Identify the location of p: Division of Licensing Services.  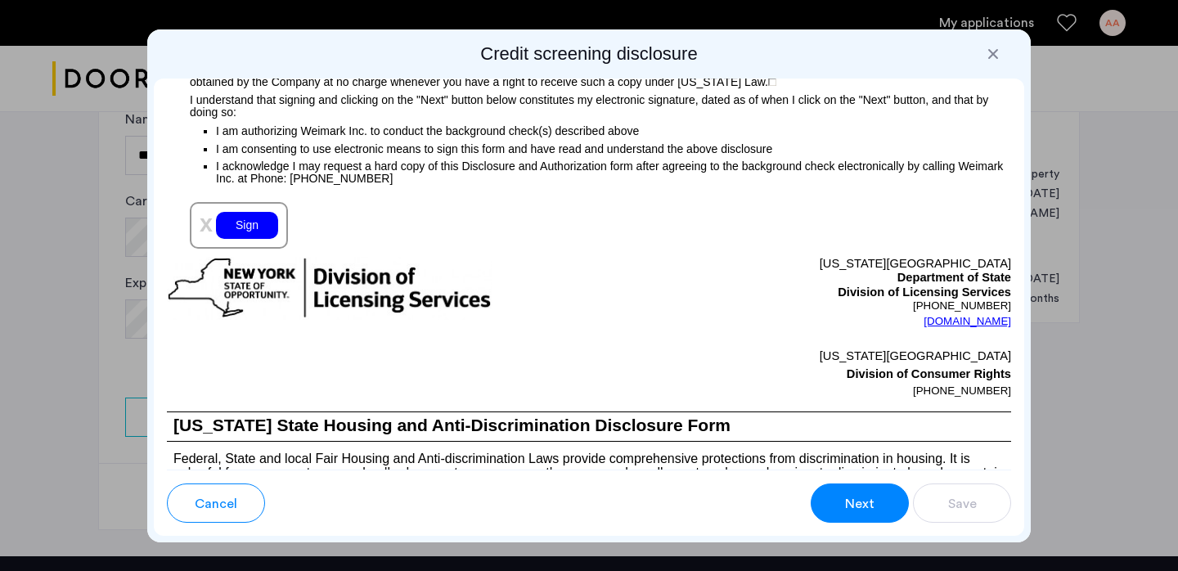
(800, 293).